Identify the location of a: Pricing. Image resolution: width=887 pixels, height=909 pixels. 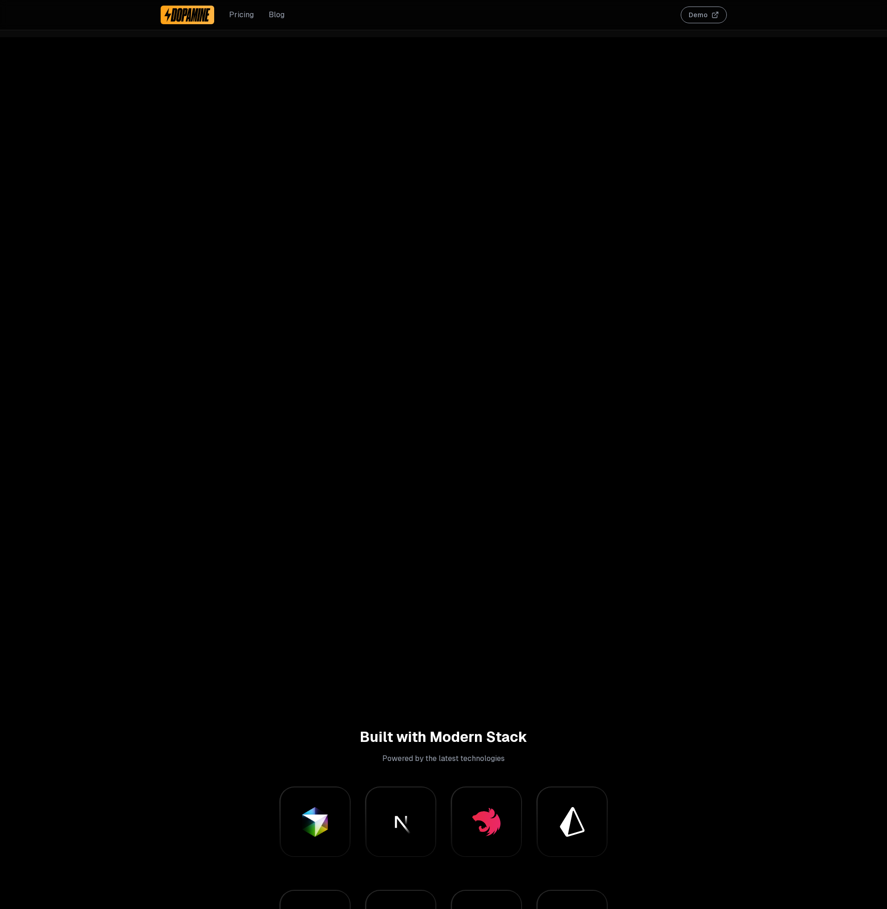
(241, 15).